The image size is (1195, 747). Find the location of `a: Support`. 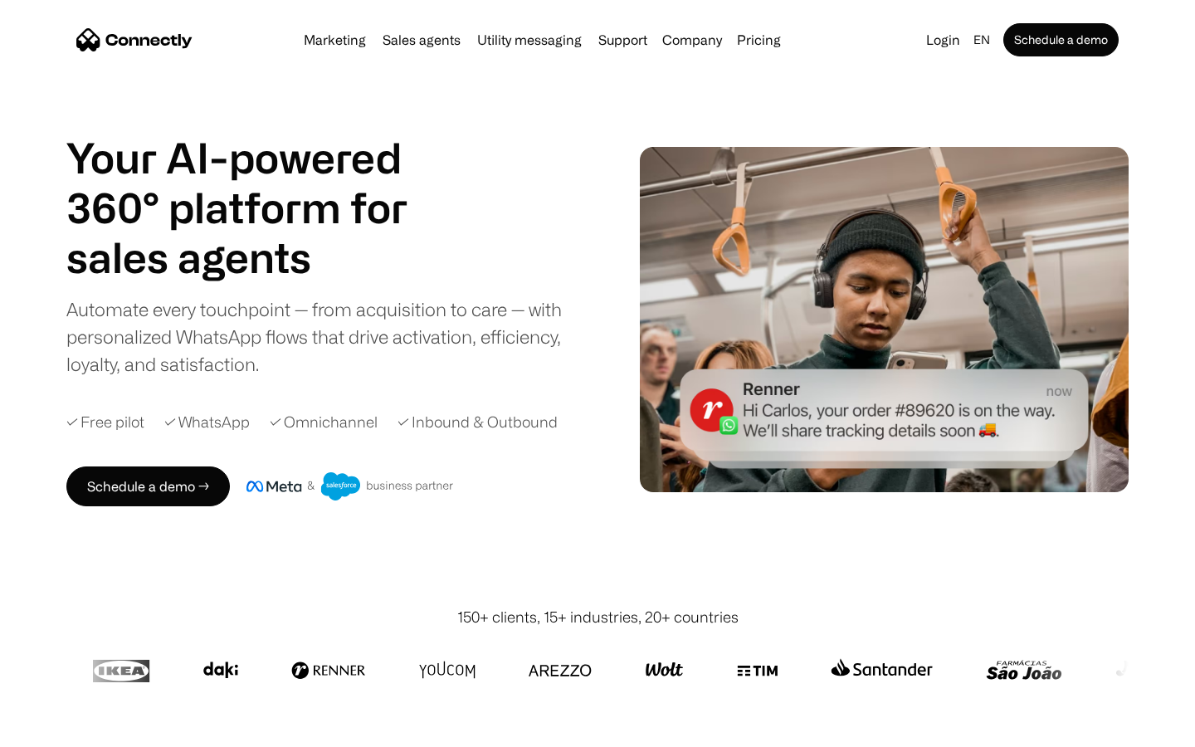

a: Support is located at coordinates (623, 40).